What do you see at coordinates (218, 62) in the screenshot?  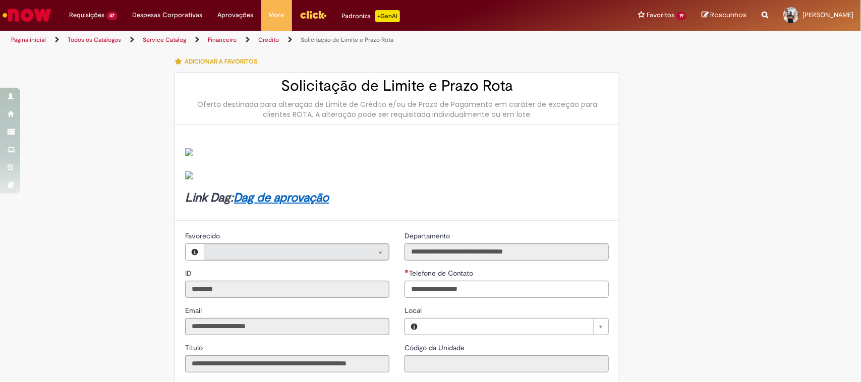 I see `button: Adicionar a Favoritos` at bounding box center [218, 62].